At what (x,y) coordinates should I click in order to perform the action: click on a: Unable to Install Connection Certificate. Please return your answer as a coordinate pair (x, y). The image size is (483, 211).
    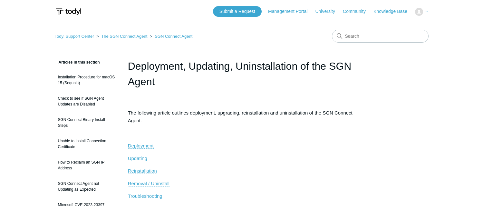
    Looking at the image, I should click on (86, 144).